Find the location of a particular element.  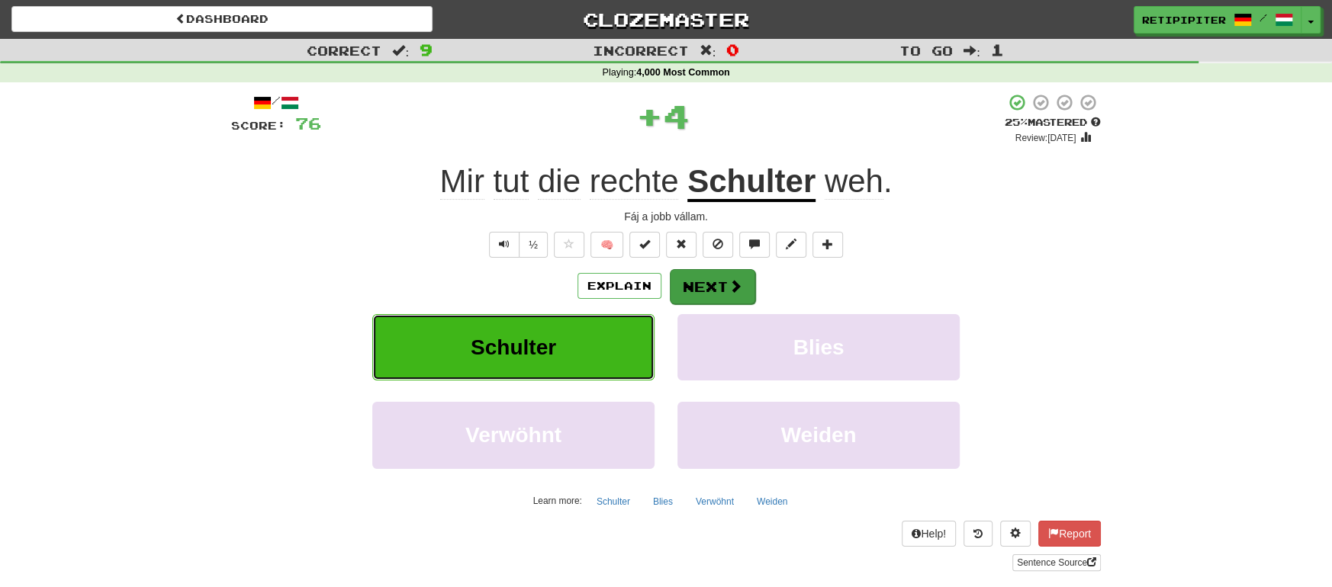

strong: Schulter is located at coordinates (751, 182).